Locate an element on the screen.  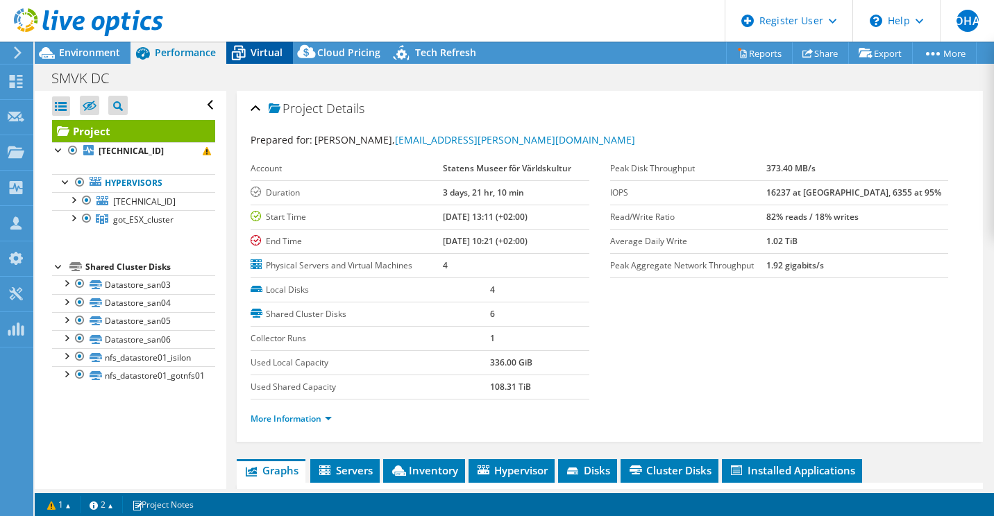
b: 336.00 GiB is located at coordinates (511, 362).